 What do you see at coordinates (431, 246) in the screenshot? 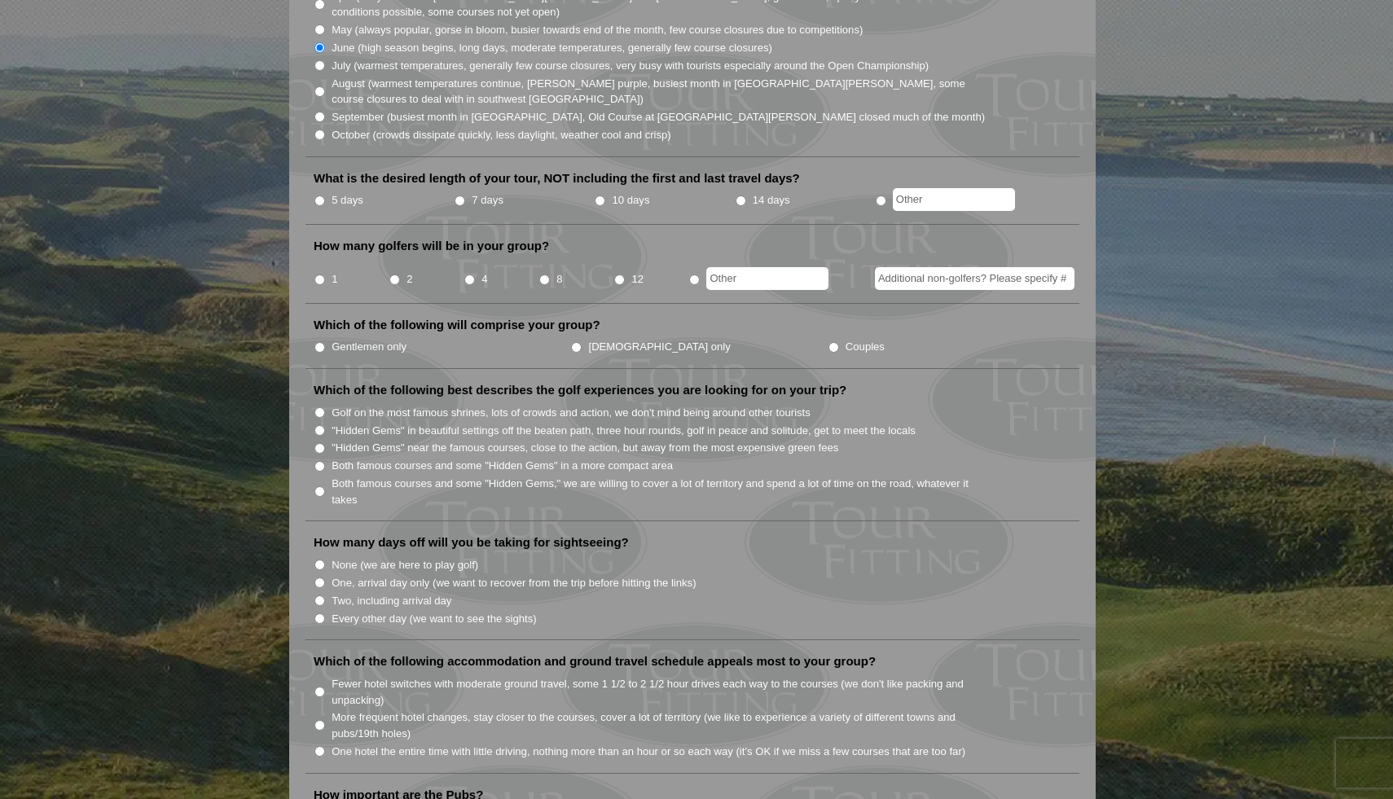
I see `label: How many golfers will be in your group?` at bounding box center [431, 246].